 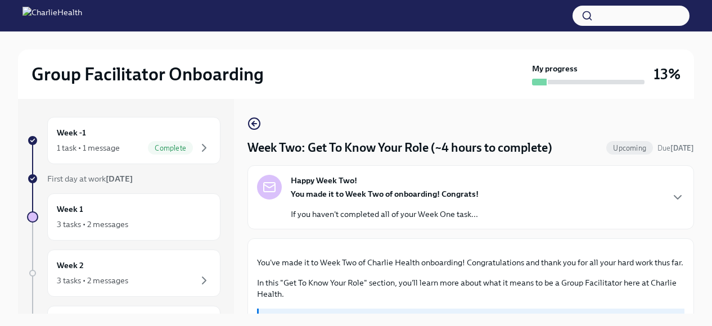 What do you see at coordinates (324, 181) in the screenshot?
I see `strong: Happy Week Two!` at bounding box center [324, 181].